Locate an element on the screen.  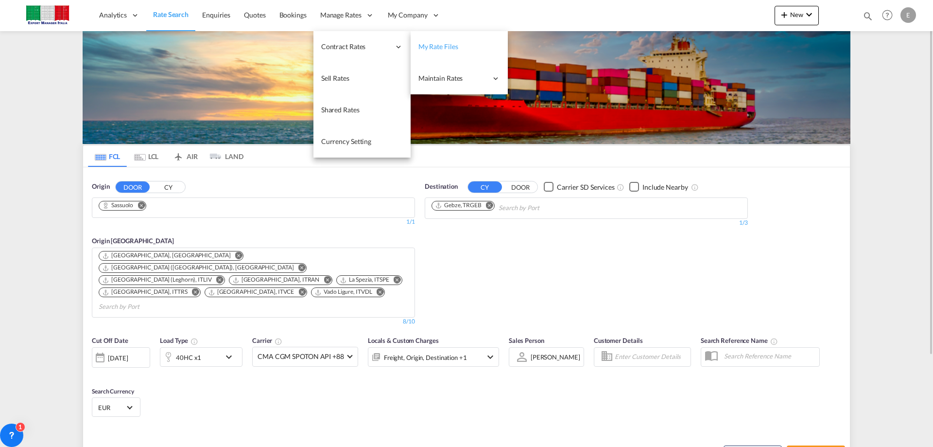
span: Locals & Custom Charges is located at coordinates (403, 340).